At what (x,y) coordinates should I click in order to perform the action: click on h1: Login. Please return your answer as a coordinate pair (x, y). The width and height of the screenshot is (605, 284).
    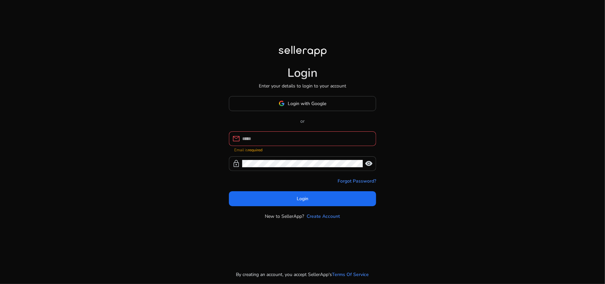
    Looking at the image, I should click on (302, 73).